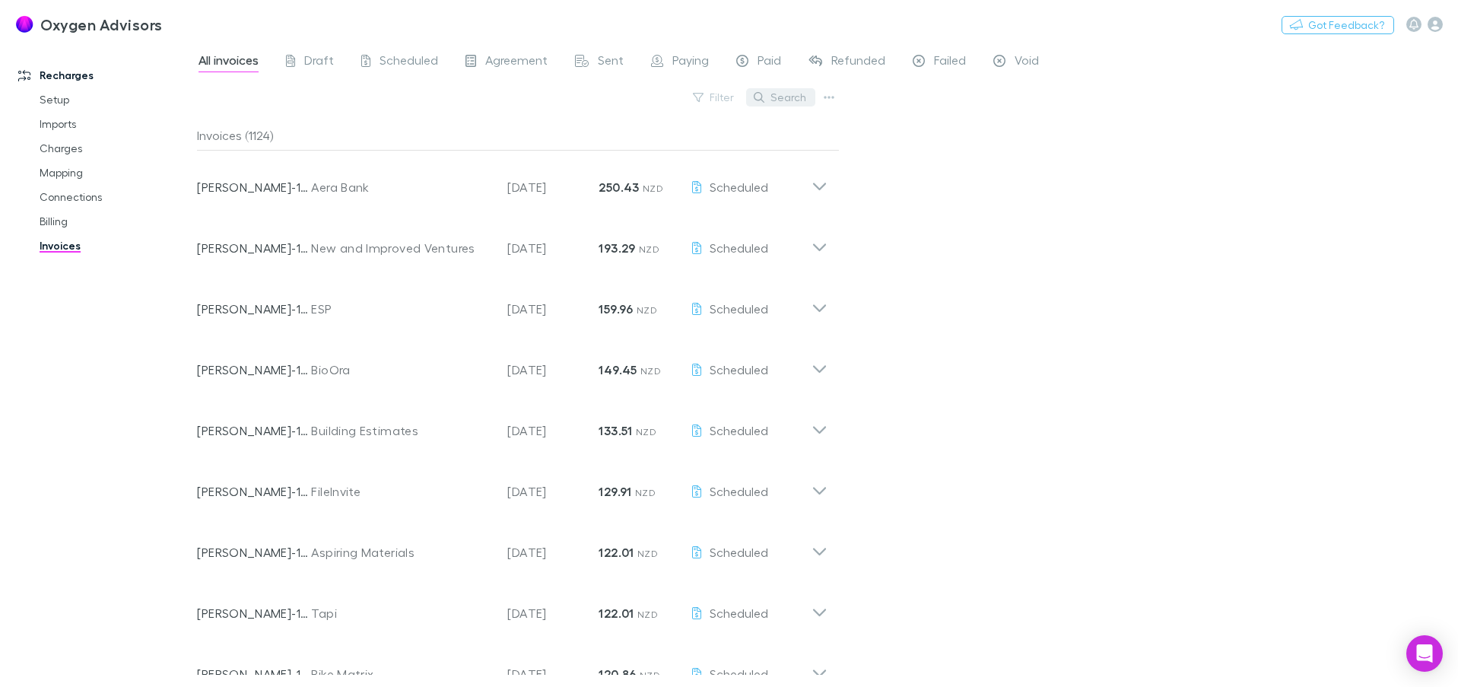 The height and width of the screenshot is (687, 1458). What do you see at coordinates (617, 370) in the screenshot?
I see `strong: 149.45` at bounding box center [617, 370].